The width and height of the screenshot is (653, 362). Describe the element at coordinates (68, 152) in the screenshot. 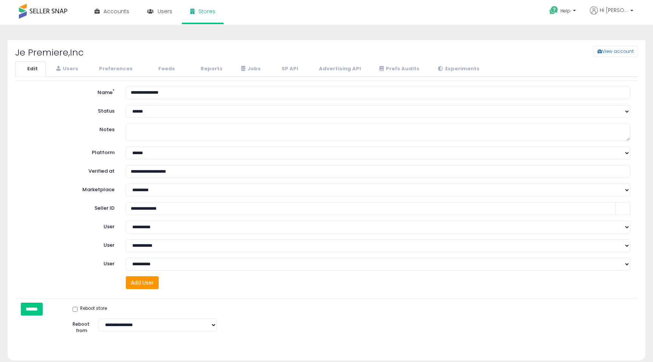

I see `label: Platform` at that location.